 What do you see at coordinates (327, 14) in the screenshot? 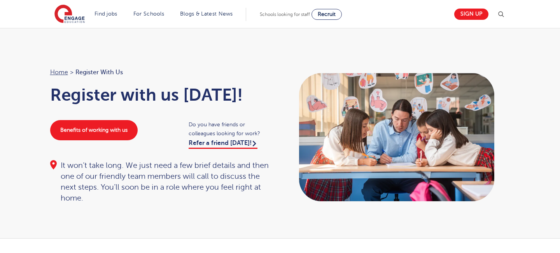
I see `span: Recruit` at bounding box center [327, 14].